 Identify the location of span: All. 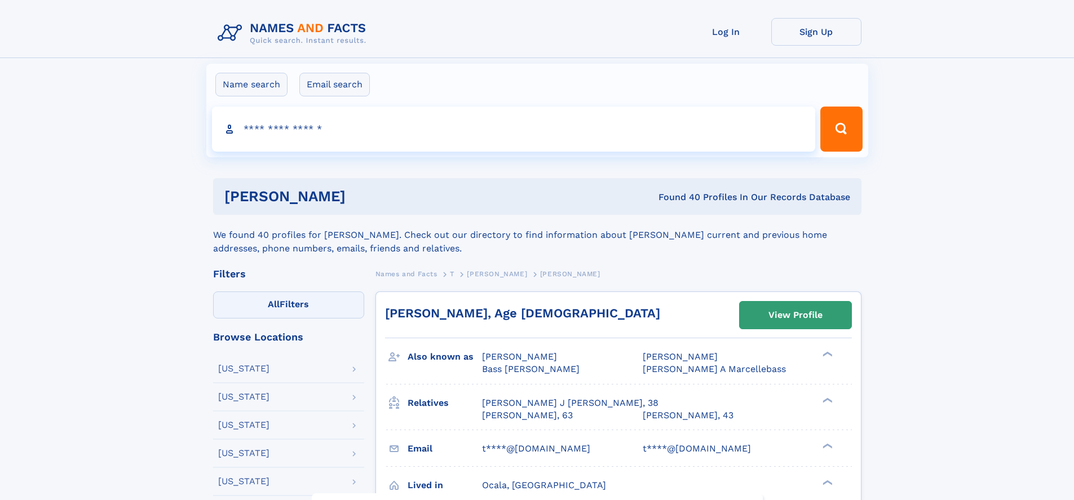
(273, 304).